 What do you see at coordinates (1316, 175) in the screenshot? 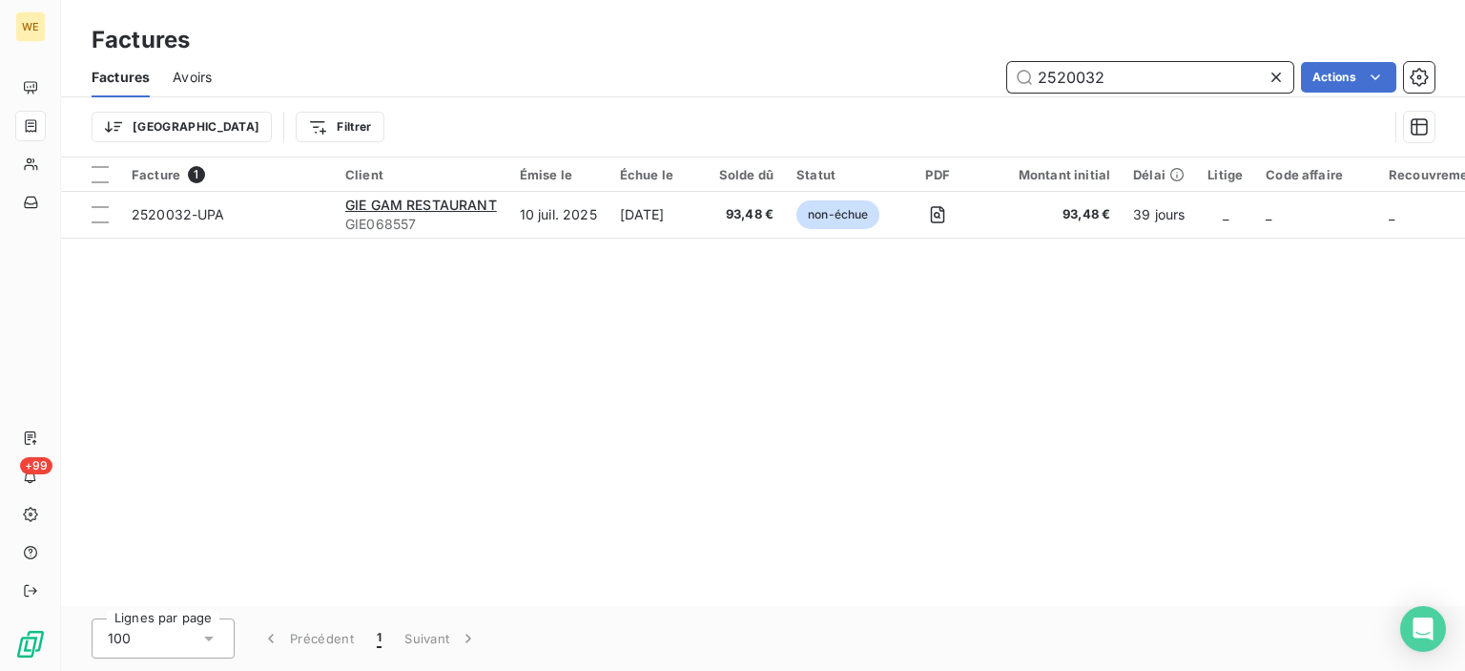
I see `div: Code affaire` at bounding box center [1316, 175].